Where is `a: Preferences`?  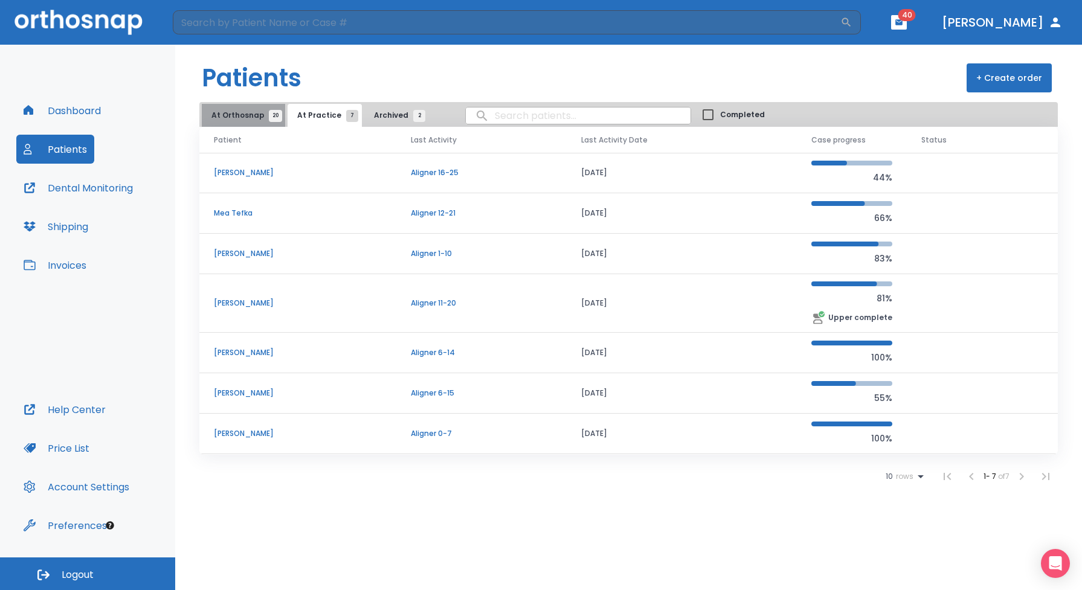
a: Preferences is located at coordinates (65, 525).